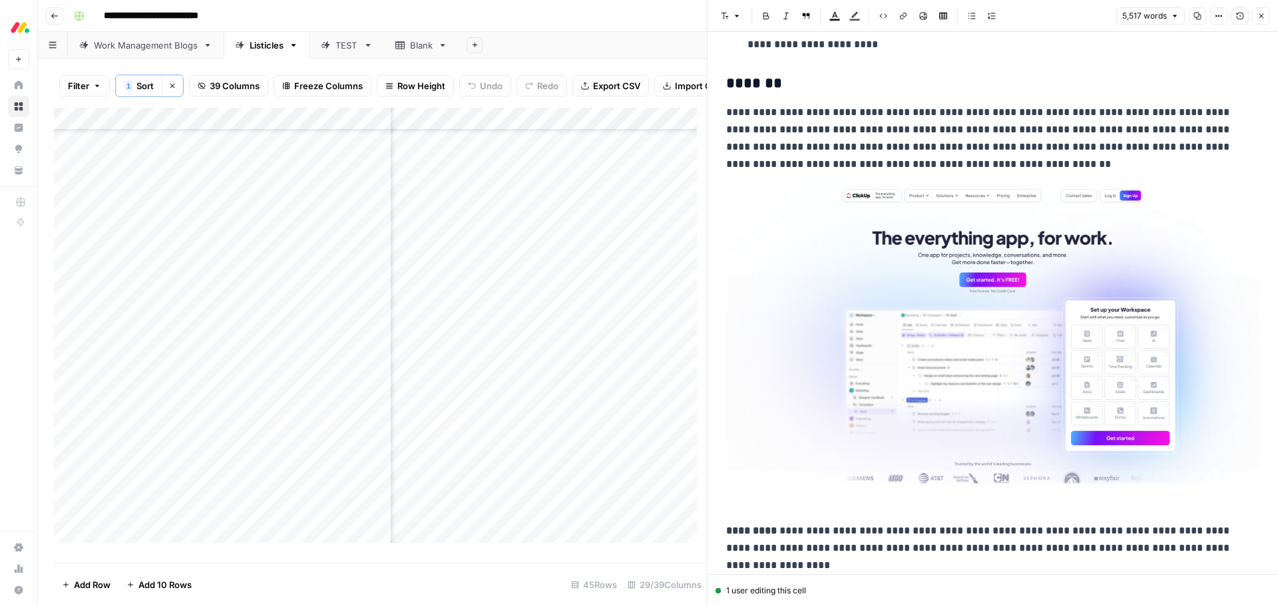  Describe the element at coordinates (699, 86) in the screenshot. I see `span: Import CSV` at that location.